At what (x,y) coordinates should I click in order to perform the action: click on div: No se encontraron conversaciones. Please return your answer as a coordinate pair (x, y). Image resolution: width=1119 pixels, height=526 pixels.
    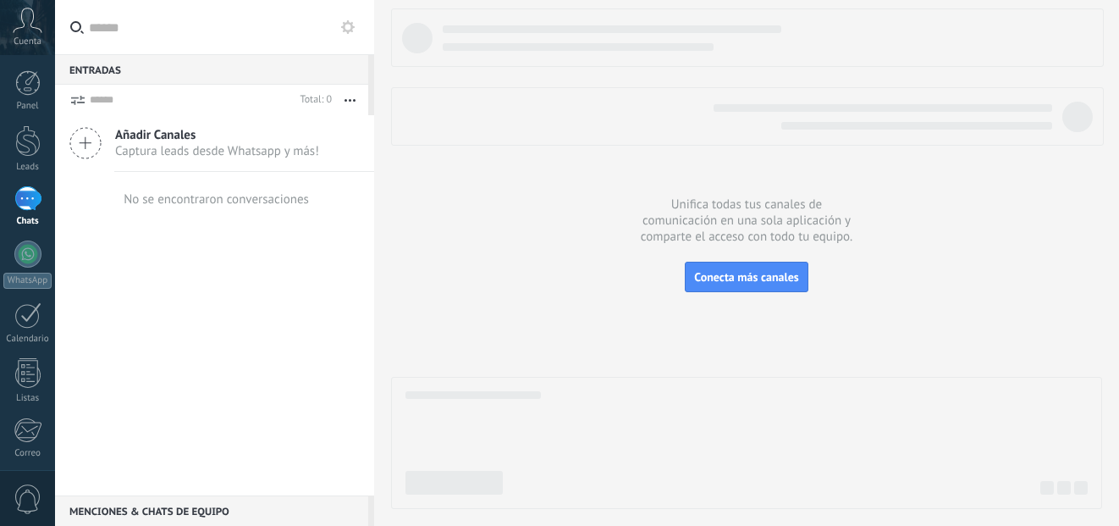
    Looking at the image, I should click on (216, 199).